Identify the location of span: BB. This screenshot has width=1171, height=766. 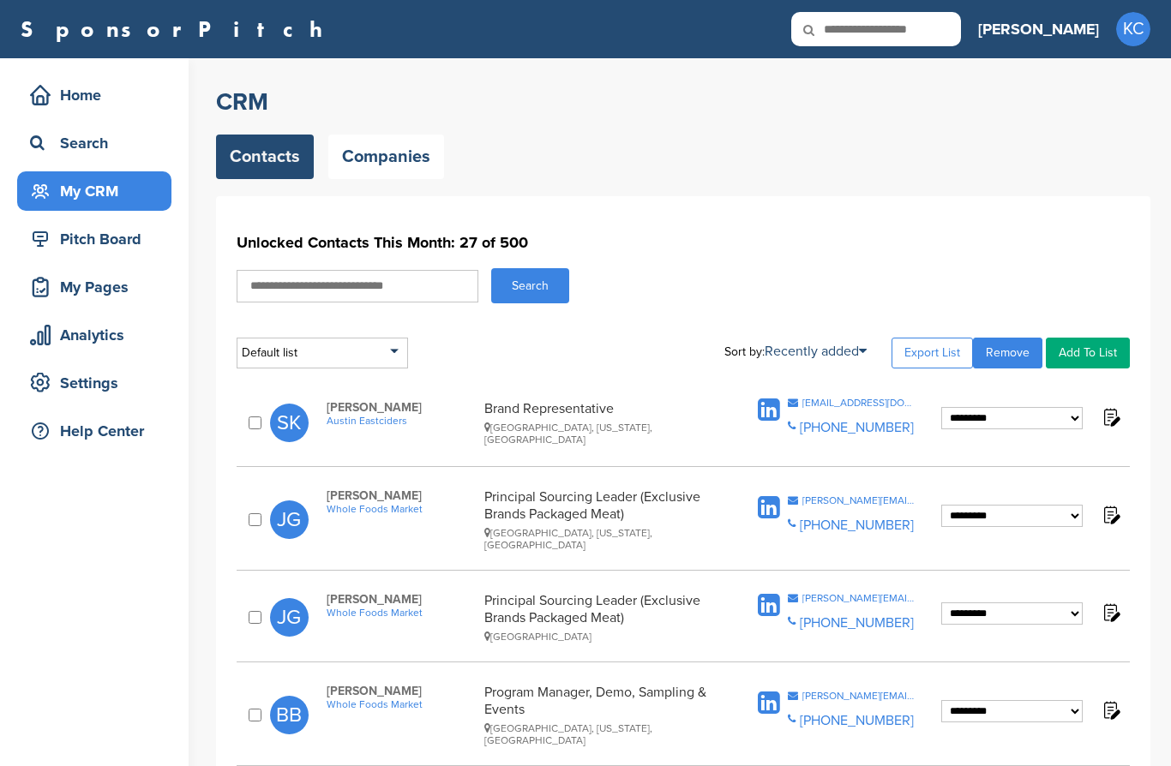
(289, 715).